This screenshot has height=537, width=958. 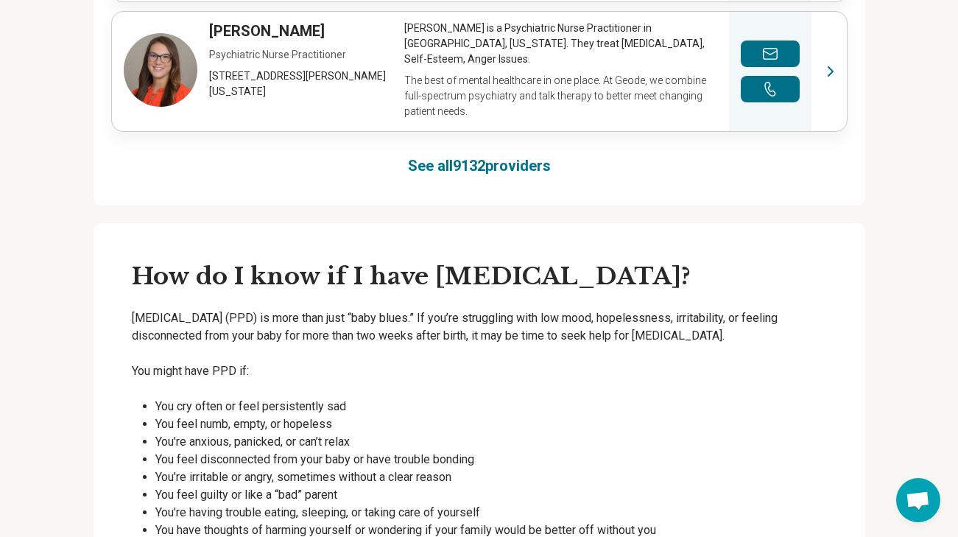 I want to click on li: You’re anxious, panicked, or can’t relax, so click(x=491, y=442).